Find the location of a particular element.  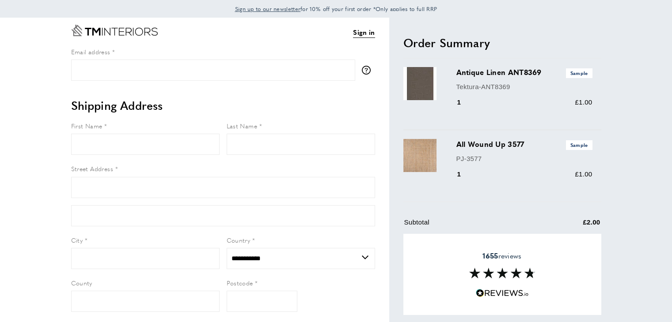

p: PJ-3577 is located at coordinates (524, 159).